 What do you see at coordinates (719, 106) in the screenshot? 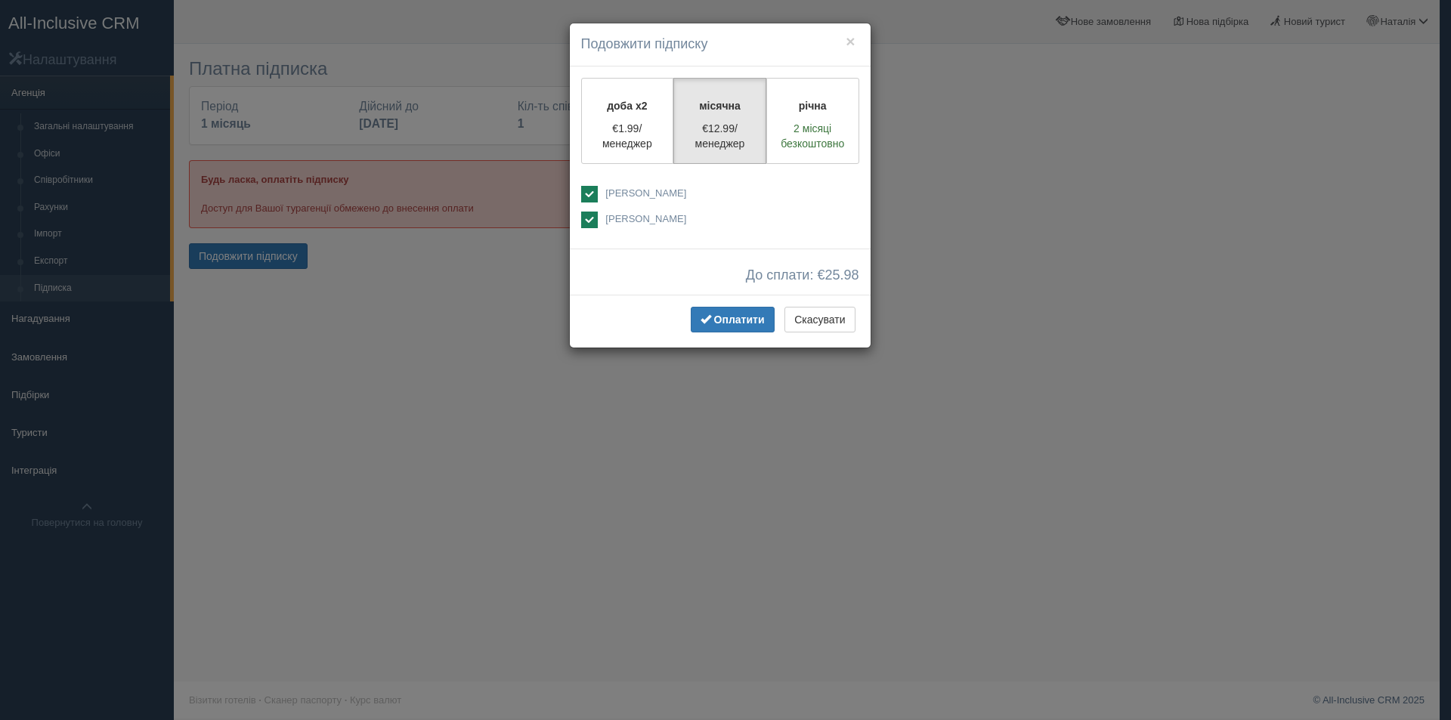
I see `p: місячна` at bounding box center [719, 106].